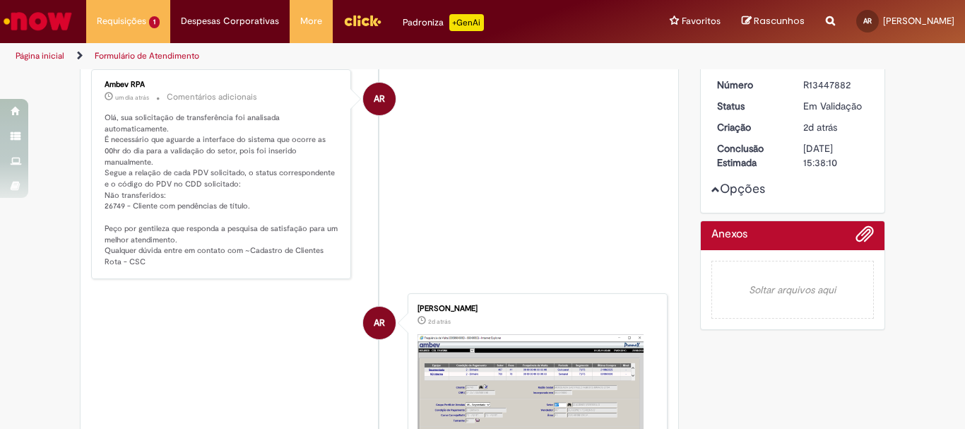  Describe the element at coordinates (749, 155) in the screenshot. I see `dt: Conclusão Estimada` at that location.